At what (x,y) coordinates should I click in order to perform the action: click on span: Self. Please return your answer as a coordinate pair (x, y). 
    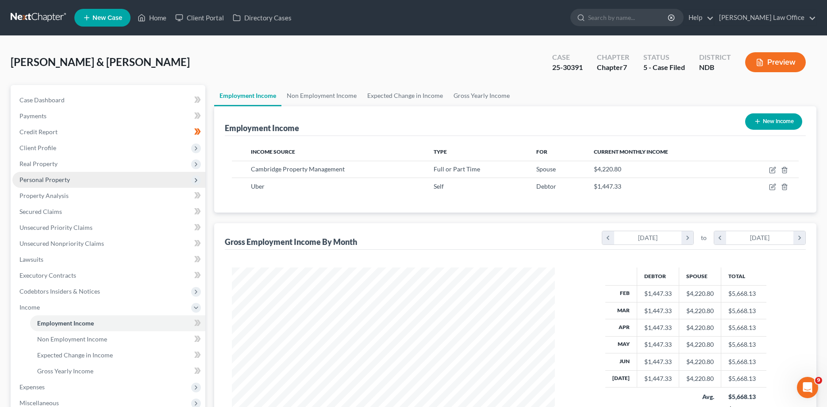
    Looking at the image, I should click on (439, 186).